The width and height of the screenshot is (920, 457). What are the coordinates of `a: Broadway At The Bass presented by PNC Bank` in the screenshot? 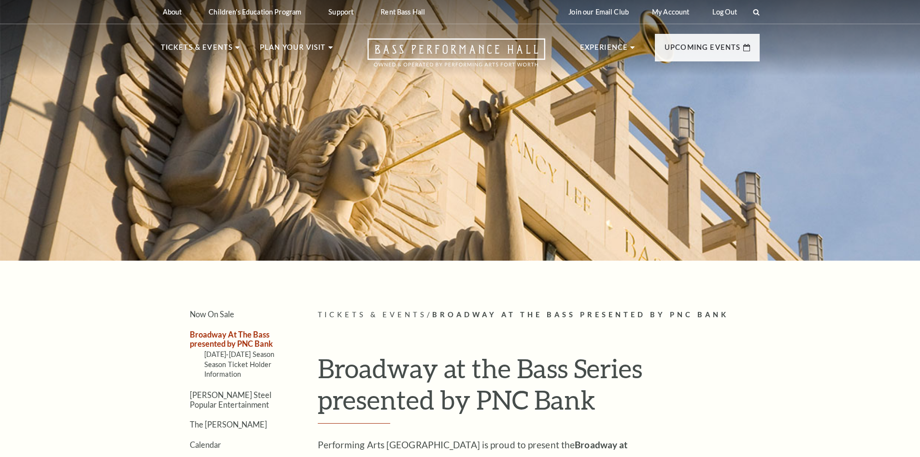 It's located at (231, 339).